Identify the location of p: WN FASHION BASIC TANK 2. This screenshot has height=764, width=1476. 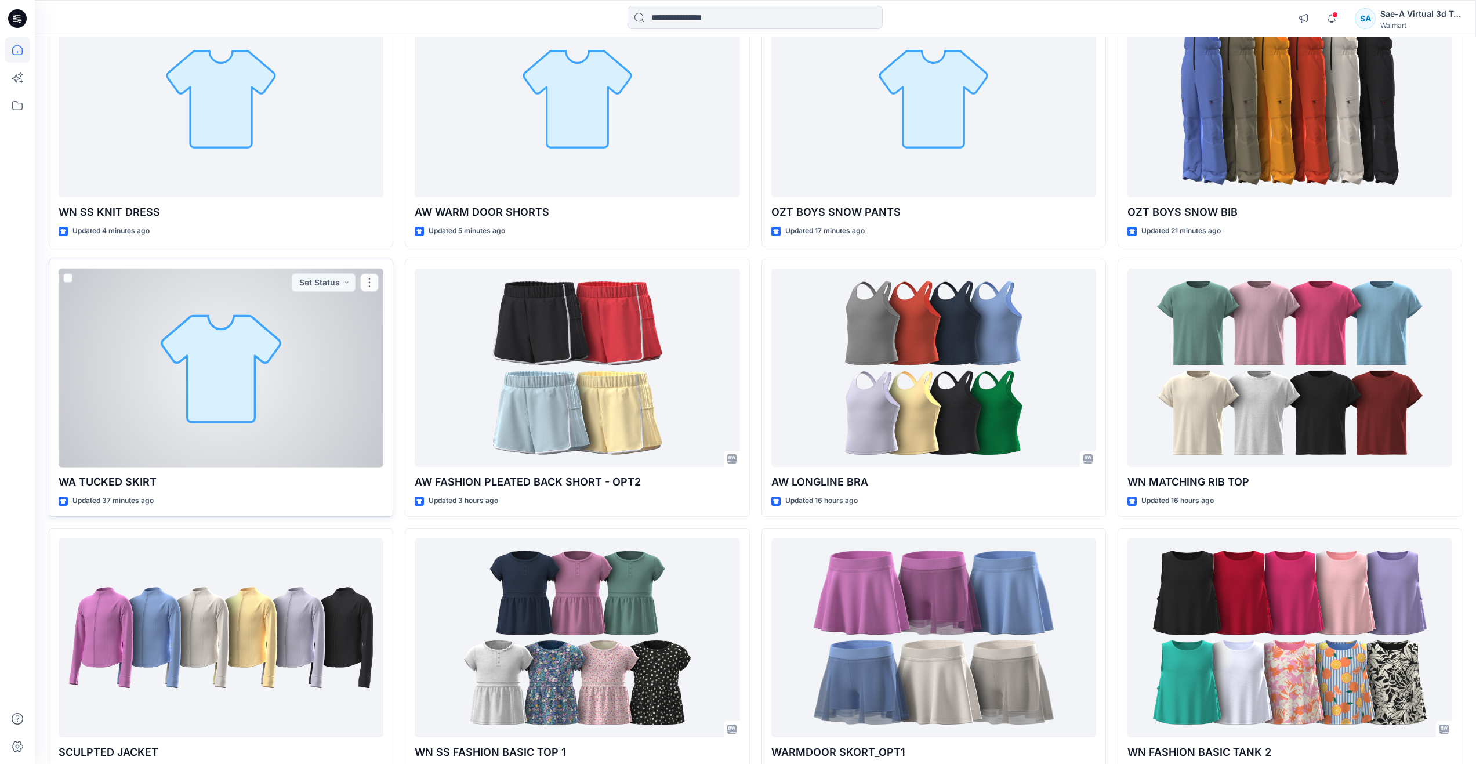
(1290, 752).